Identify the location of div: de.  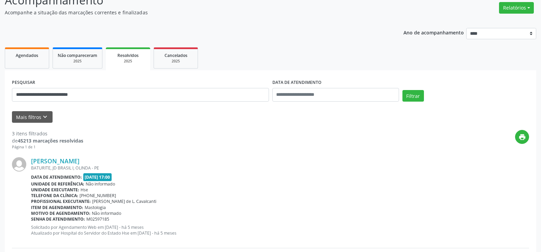
(47, 141).